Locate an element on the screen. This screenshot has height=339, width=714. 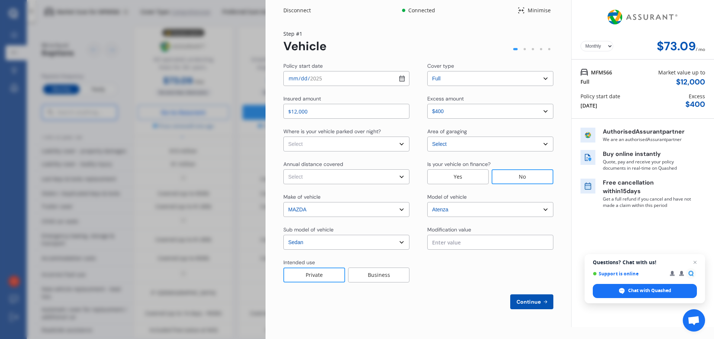
p: Quote, pay and receive your policy documents in real-time on Quashed is located at coordinates (648, 165).